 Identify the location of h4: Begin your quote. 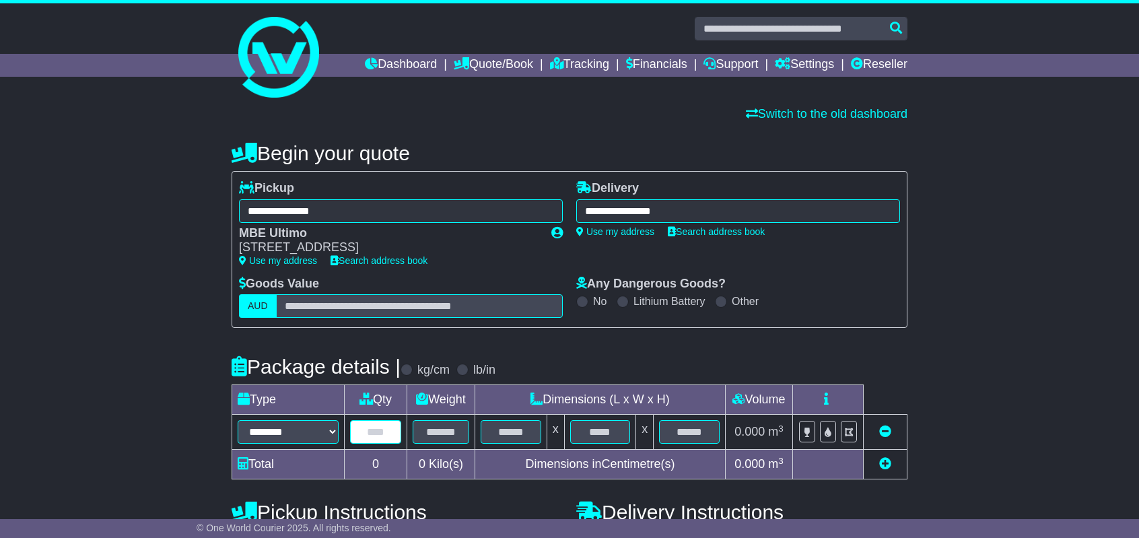
(570, 153).